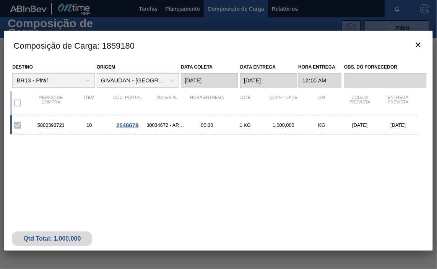 The height and width of the screenshot is (269, 437). Describe the element at coordinates (89, 125) in the screenshot. I see `div: 10` at that location.